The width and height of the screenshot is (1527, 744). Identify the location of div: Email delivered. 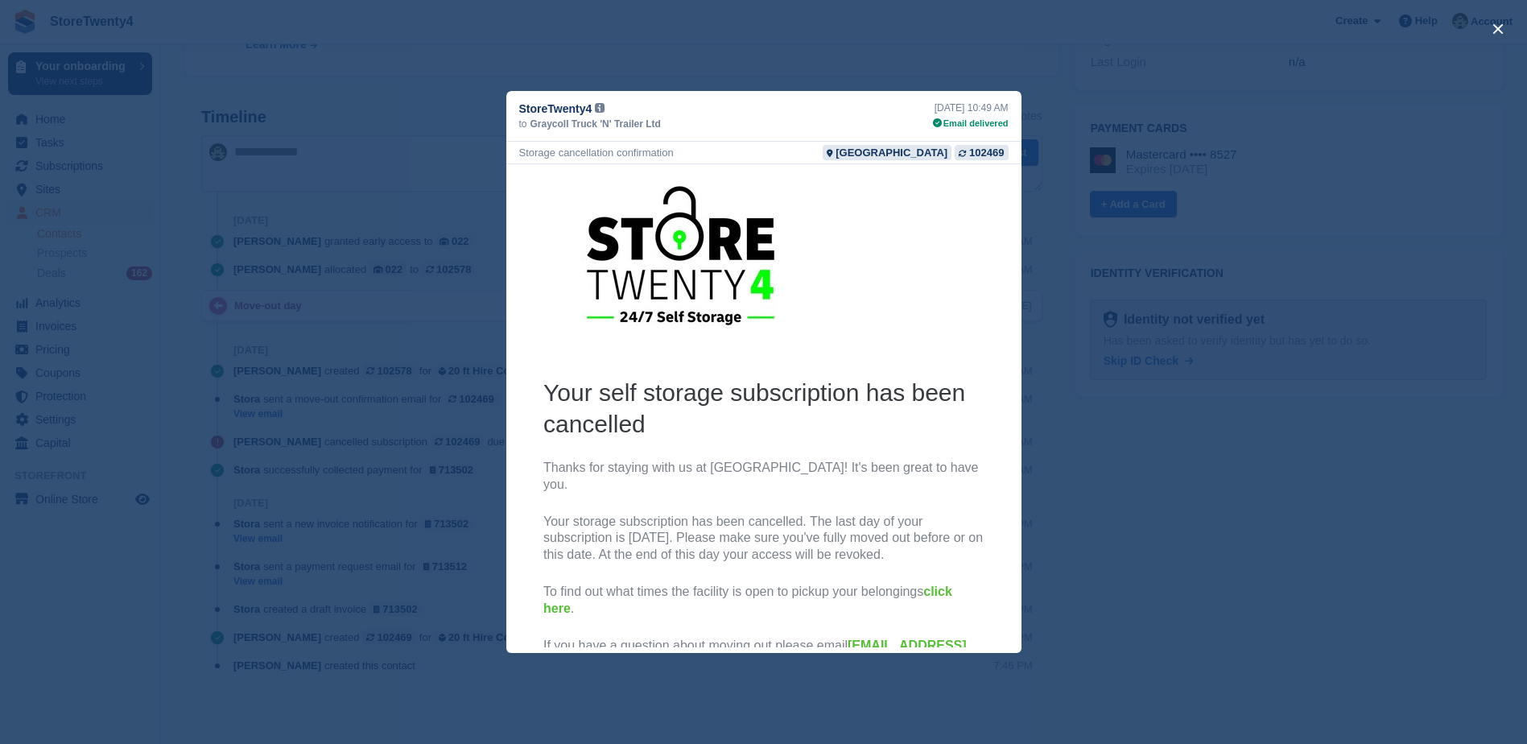
(971, 123).